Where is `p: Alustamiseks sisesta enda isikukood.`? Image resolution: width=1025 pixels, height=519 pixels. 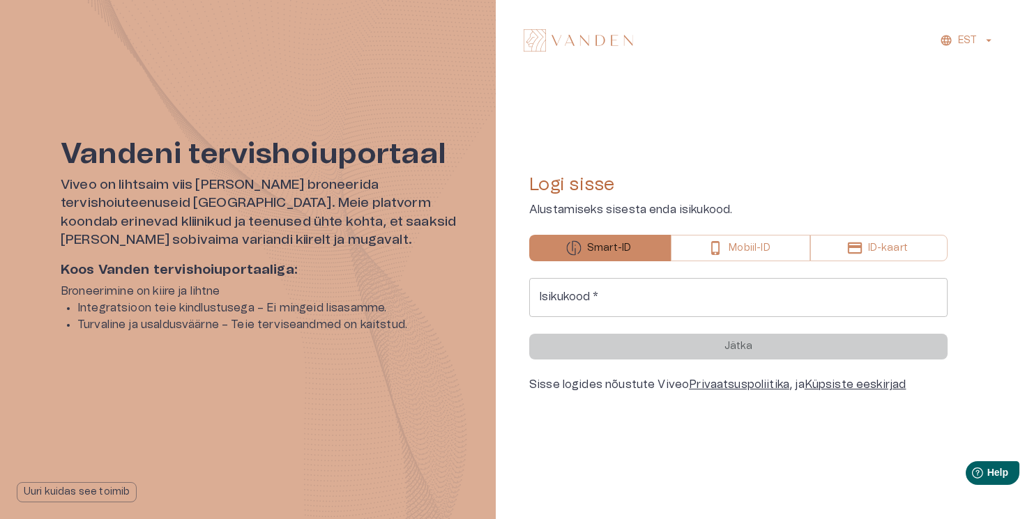
p: Alustamiseks sisesta enda isikukood. is located at coordinates (738, 210).